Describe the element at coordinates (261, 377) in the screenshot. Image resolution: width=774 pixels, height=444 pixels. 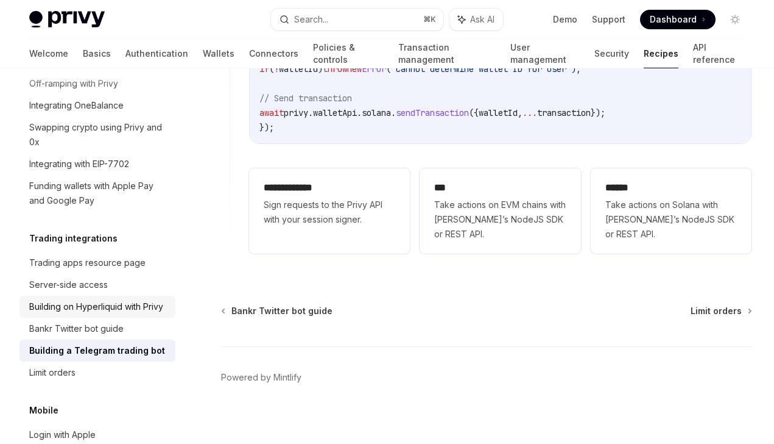
I see `a: Powered by Mintlify` at that location.